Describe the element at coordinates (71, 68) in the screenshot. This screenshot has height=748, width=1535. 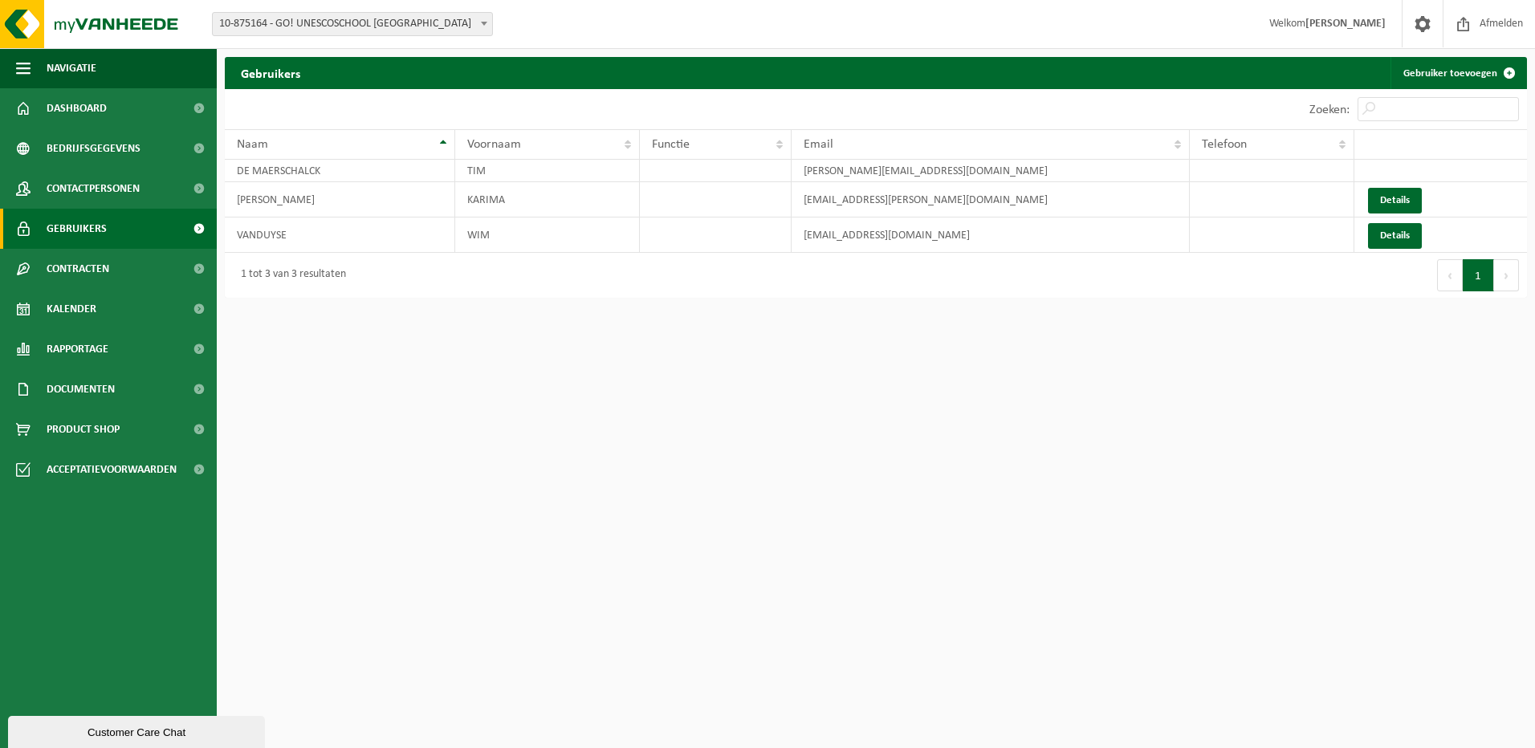
I see `span: Navigatie` at that location.